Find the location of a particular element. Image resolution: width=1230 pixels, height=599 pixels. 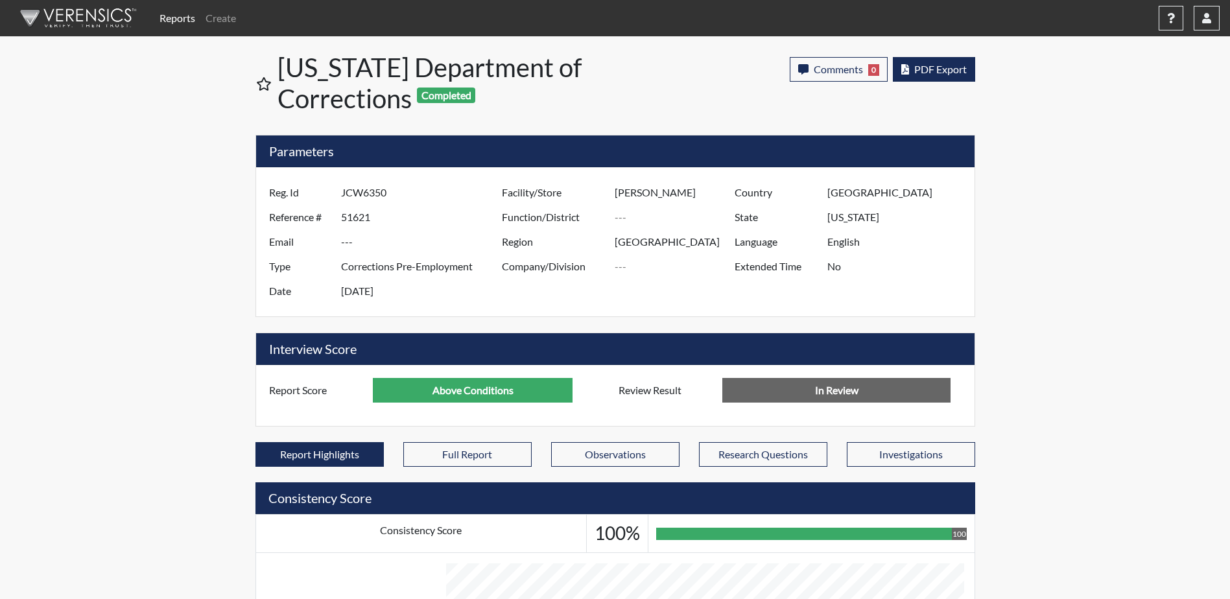

label: State is located at coordinates (776, 217).